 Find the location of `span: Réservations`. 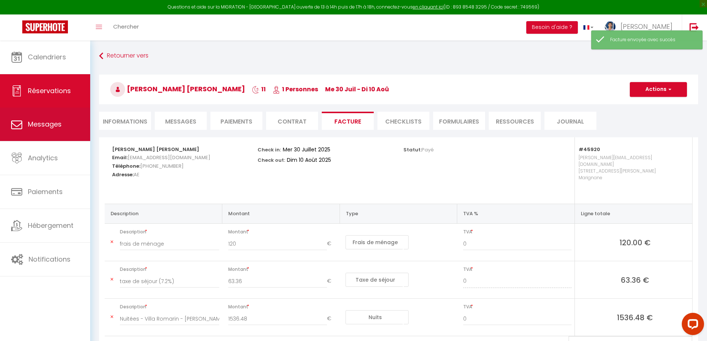

span: Réservations is located at coordinates (49, 91).